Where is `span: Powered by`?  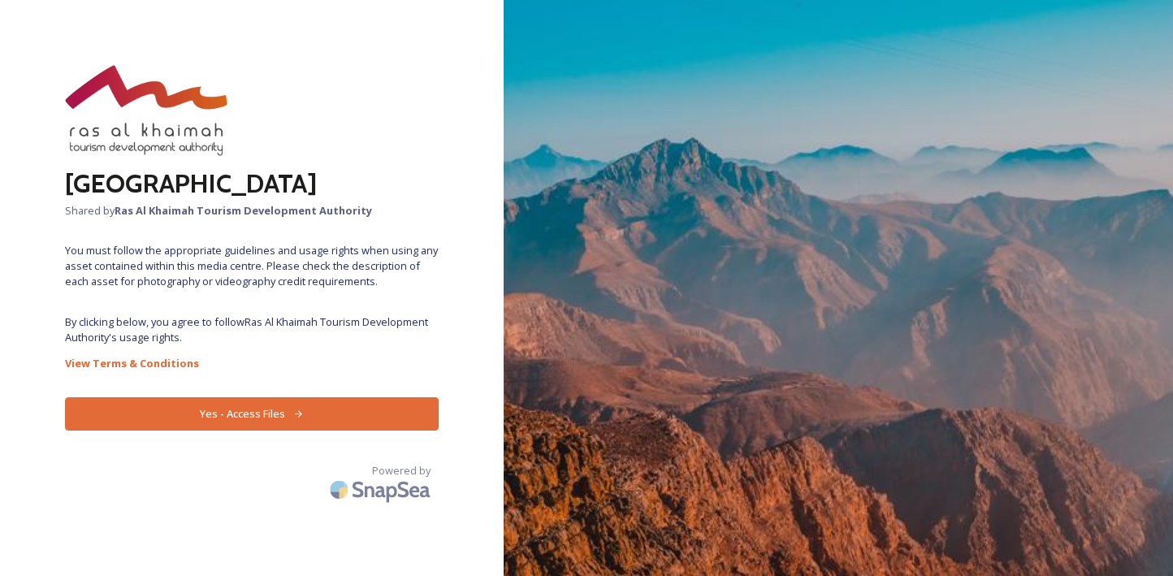 span: Powered by is located at coordinates (401, 470).